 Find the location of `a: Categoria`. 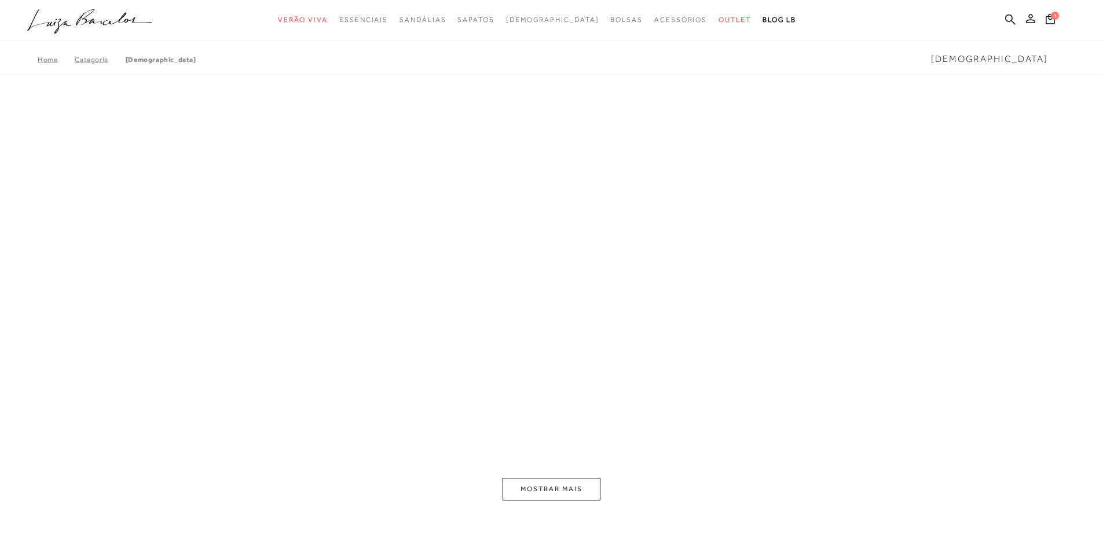

a: Categoria is located at coordinates (100, 60).